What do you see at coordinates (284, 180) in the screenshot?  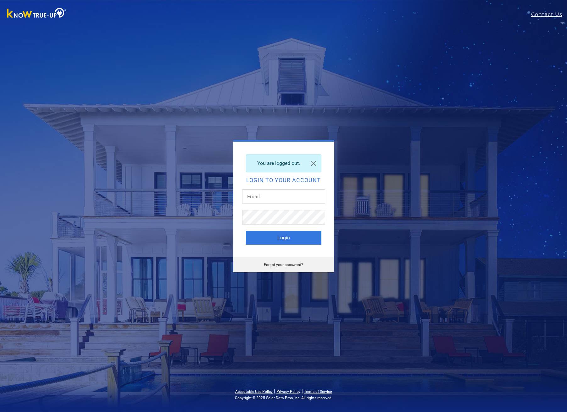 I see `h2: Login to your account` at bounding box center [284, 180].